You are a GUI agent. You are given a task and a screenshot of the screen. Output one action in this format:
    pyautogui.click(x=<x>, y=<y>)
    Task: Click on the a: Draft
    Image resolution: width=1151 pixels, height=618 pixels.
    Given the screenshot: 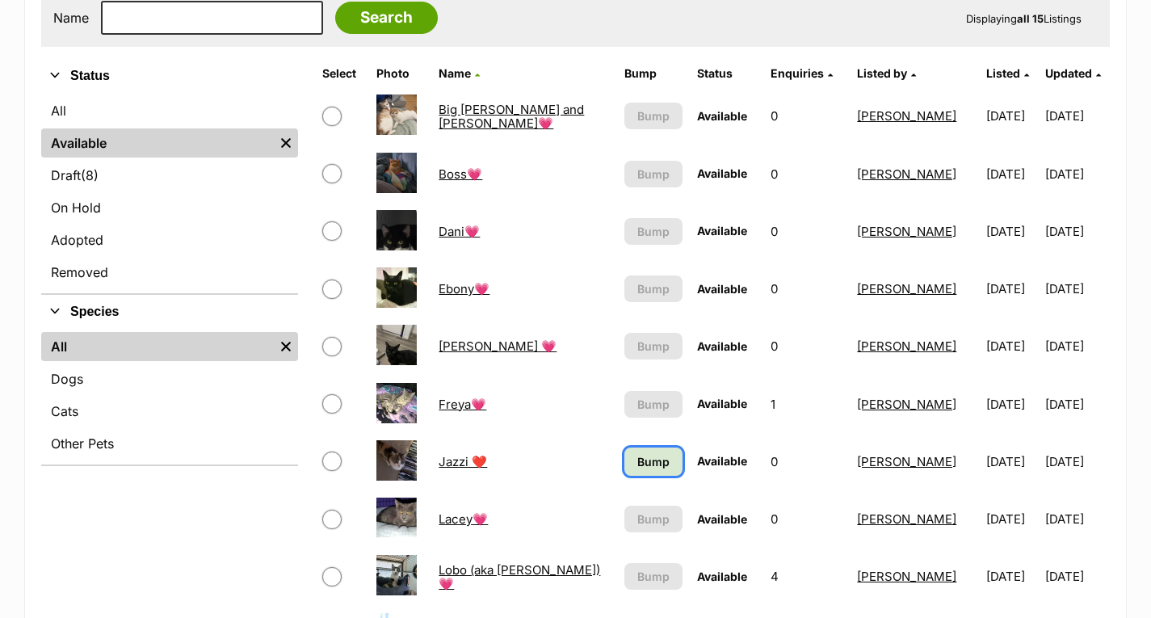 What is the action you would take?
    pyautogui.click(x=170, y=175)
    